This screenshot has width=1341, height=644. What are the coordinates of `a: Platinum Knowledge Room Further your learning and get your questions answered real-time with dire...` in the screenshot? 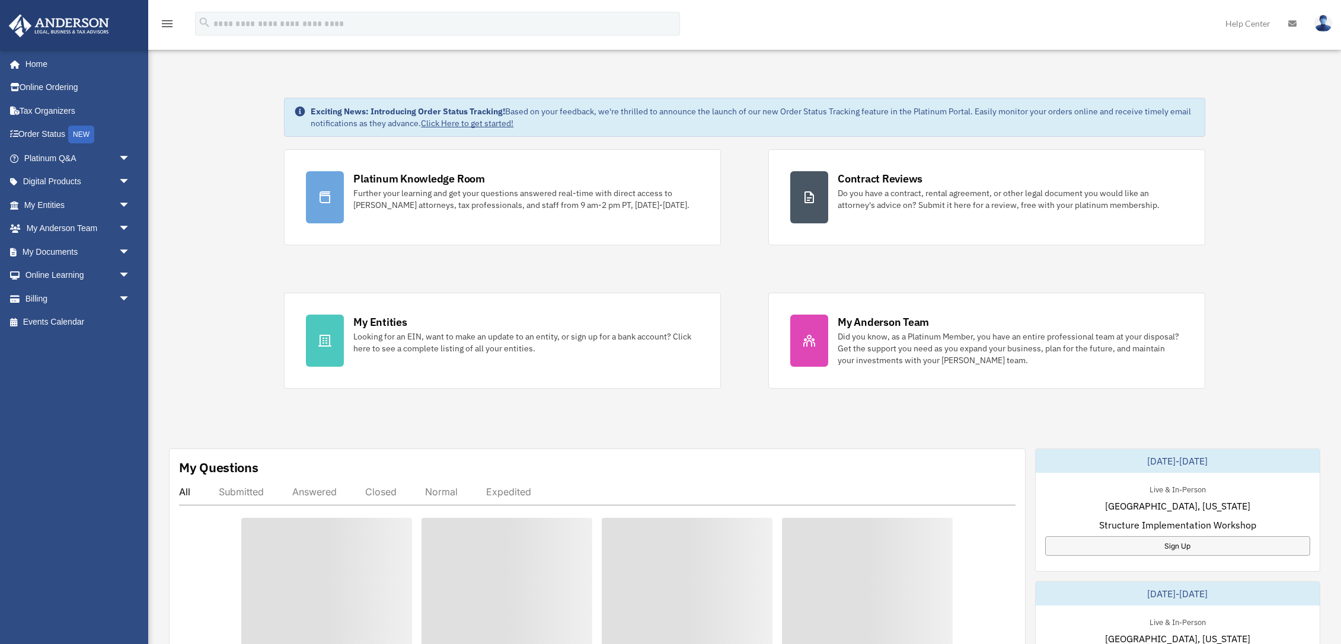 It's located at (502, 197).